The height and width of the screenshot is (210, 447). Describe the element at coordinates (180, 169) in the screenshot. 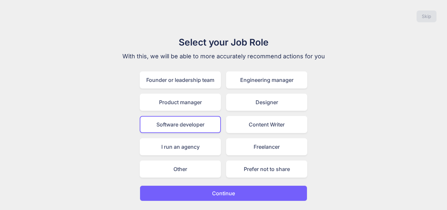

I see `div: Other` at that location.